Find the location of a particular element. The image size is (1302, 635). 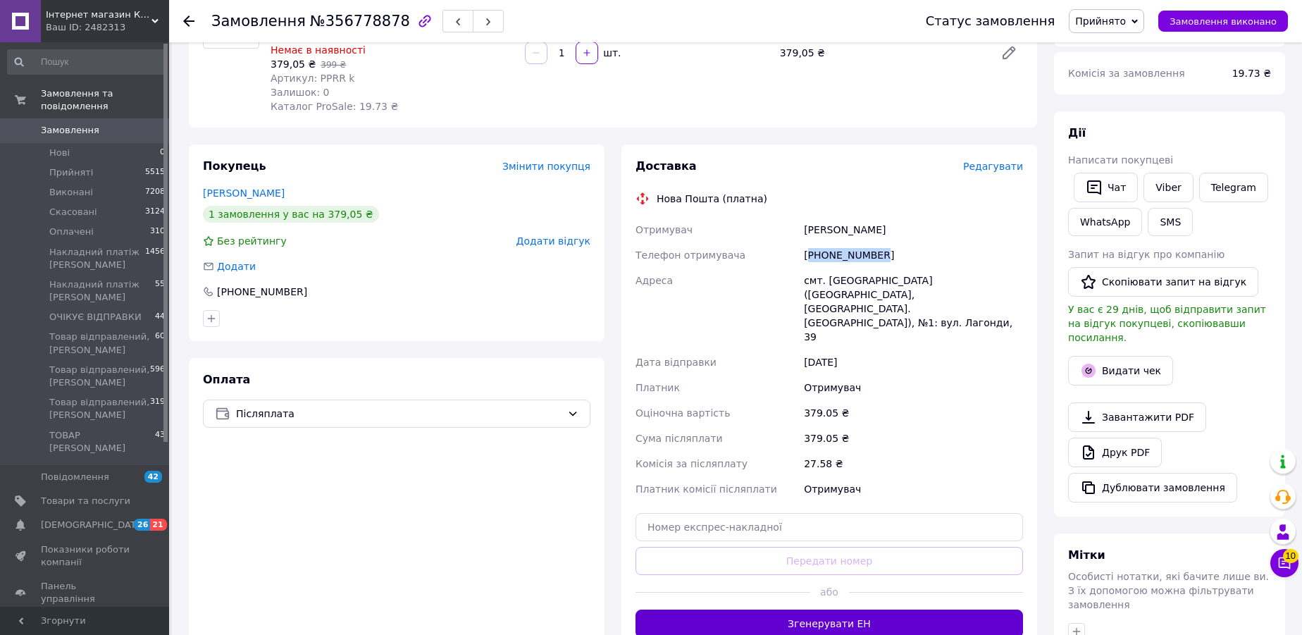

button: Замовлення виконано is located at coordinates (1223, 21).